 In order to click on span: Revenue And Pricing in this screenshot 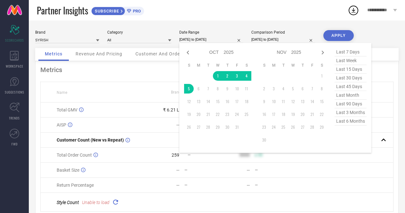, I will do `click(99, 54)`.